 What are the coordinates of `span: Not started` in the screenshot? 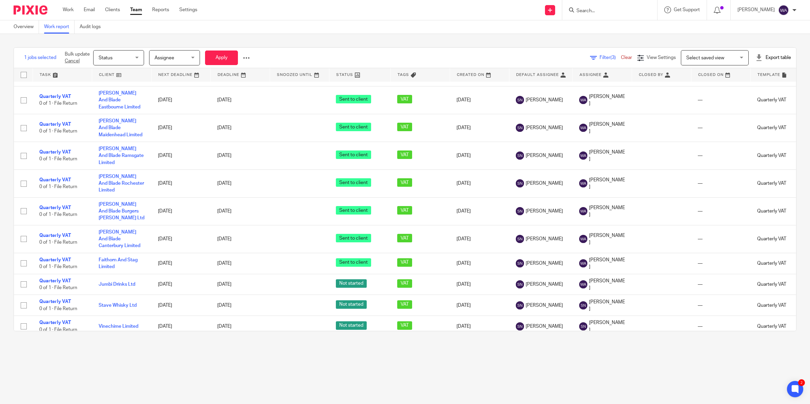 It's located at (351, 283).